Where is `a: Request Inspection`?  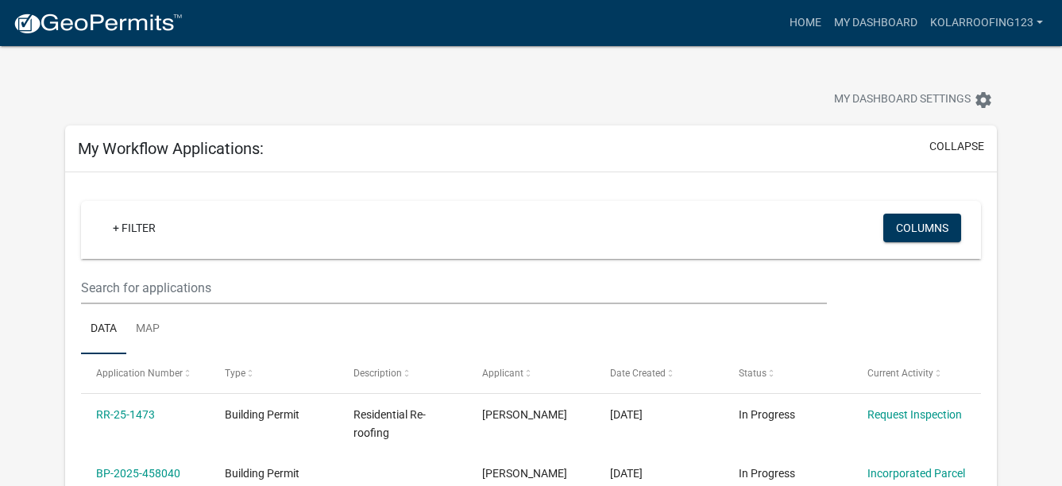
a: Request Inspection is located at coordinates (914, 415).